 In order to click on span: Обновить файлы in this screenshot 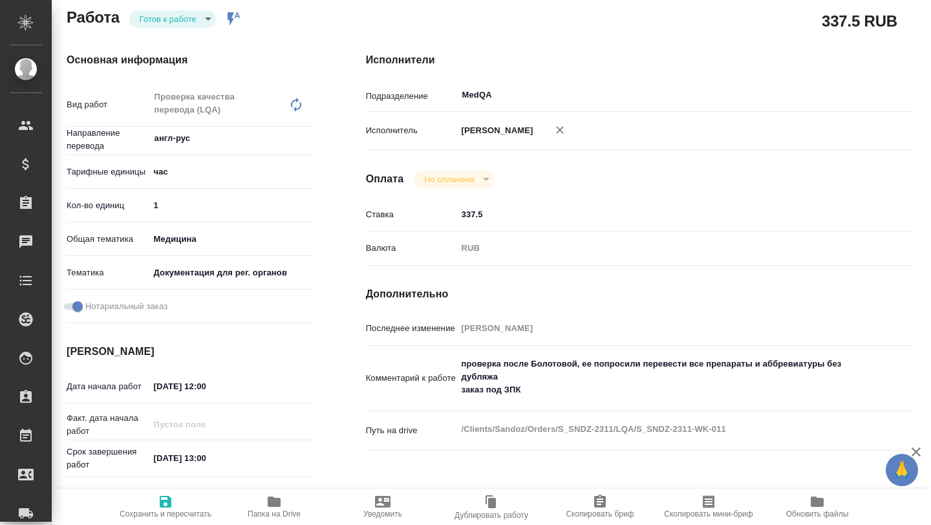, I will do `click(817, 514)`.